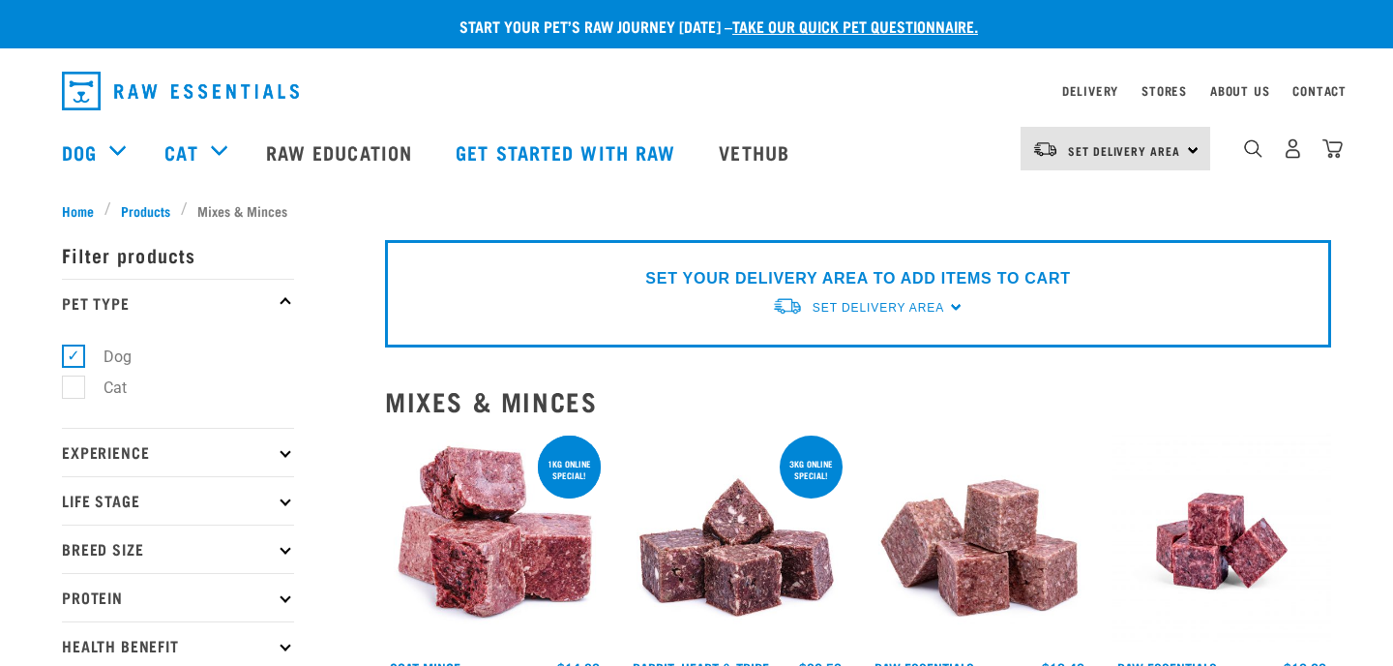 This screenshot has height=666, width=1393. I want to click on a: Products, so click(146, 210).